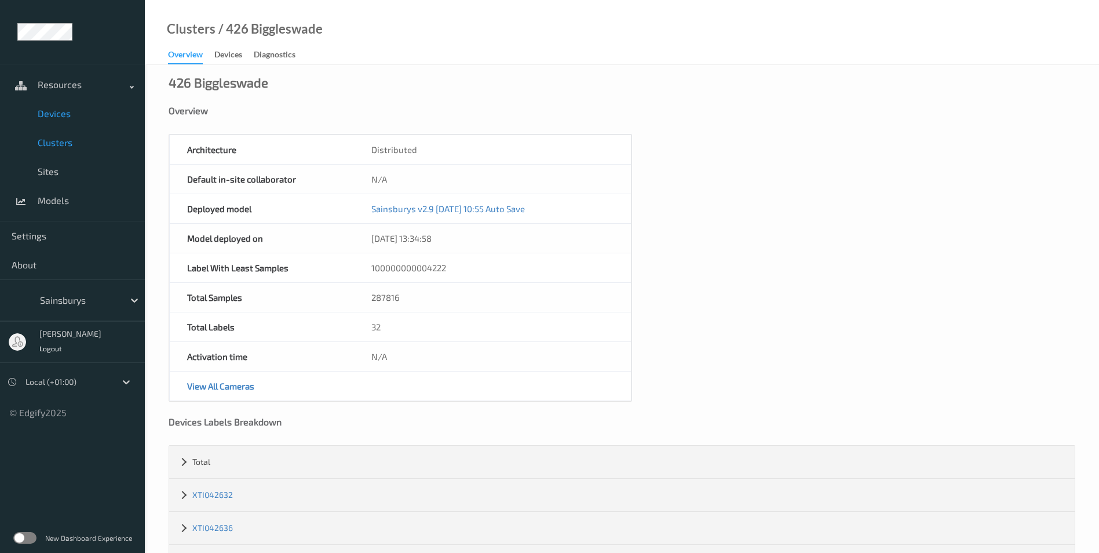 The width and height of the screenshot is (1099, 553). I want to click on div: Model deployed on, so click(262, 238).